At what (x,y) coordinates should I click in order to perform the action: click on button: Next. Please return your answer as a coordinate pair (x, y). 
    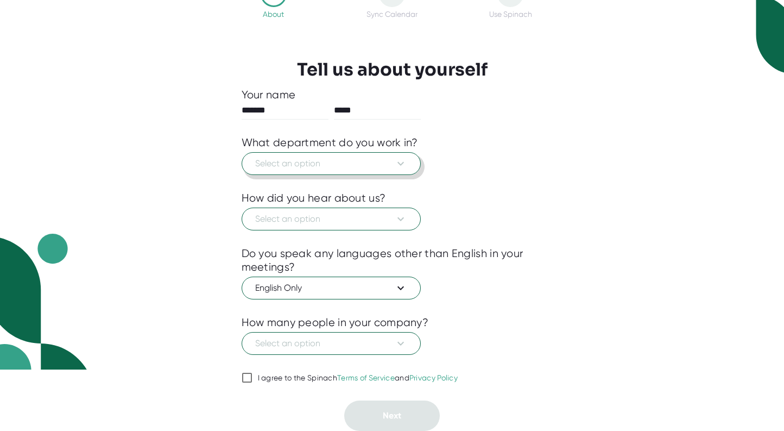
    Looking at the image, I should click on (392, 415).